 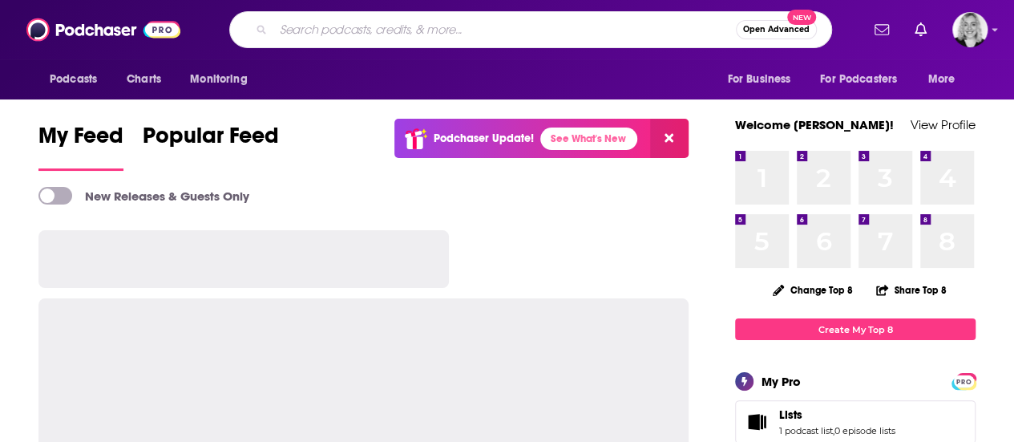 I want to click on a: Charts, so click(x=144, y=79).